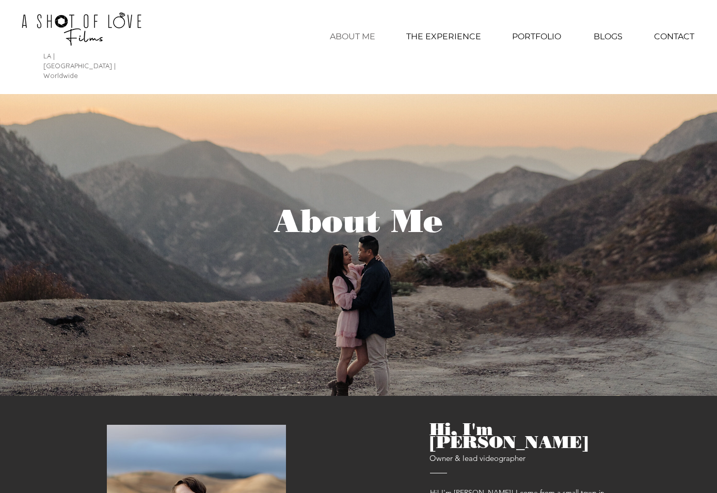 The width and height of the screenshot is (717, 493). What do you see at coordinates (478, 458) in the screenshot?
I see `span: Owner & lead videographer` at bounding box center [478, 458].